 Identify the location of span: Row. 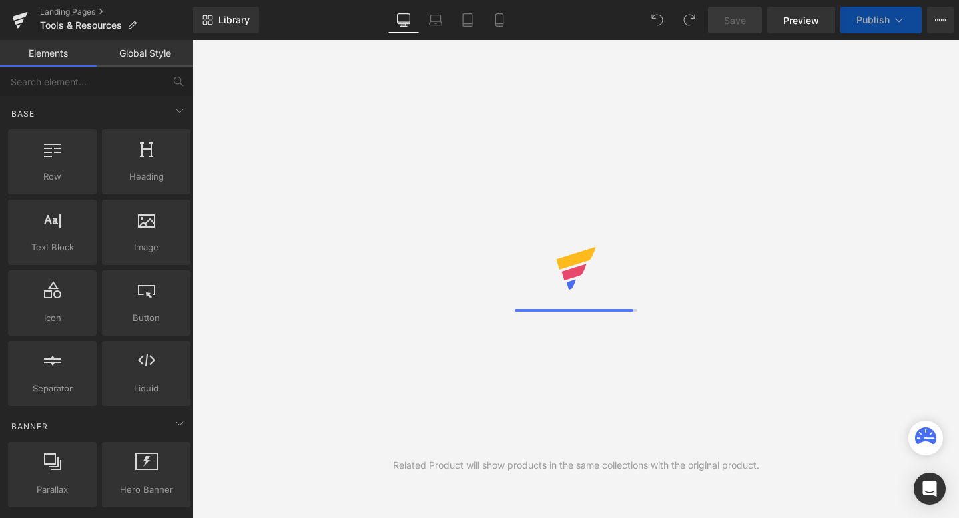
(52, 176).